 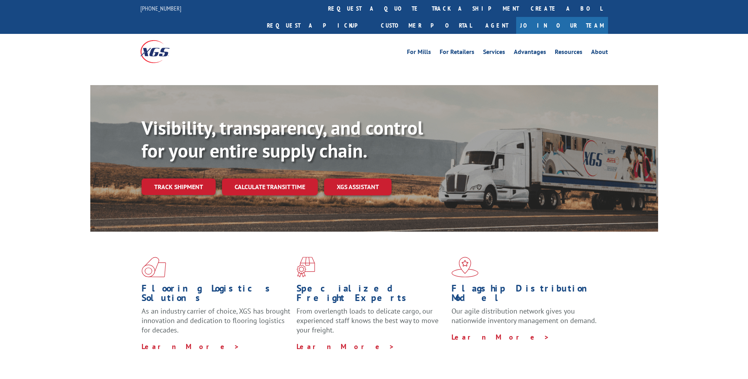 I want to click on img: xgs-icon-total-supply-chain-intelligence-red, so click(x=154, y=267).